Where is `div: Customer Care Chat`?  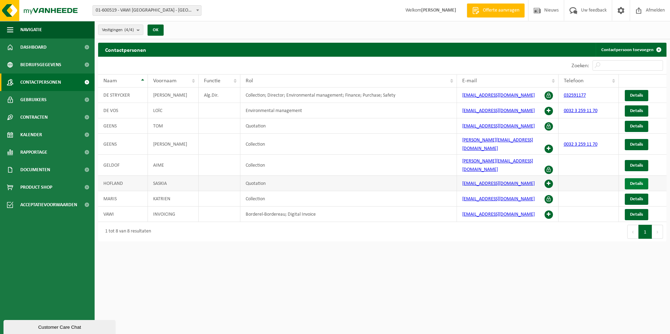
div: Customer Care Chat is located at coordinates (56, 8).